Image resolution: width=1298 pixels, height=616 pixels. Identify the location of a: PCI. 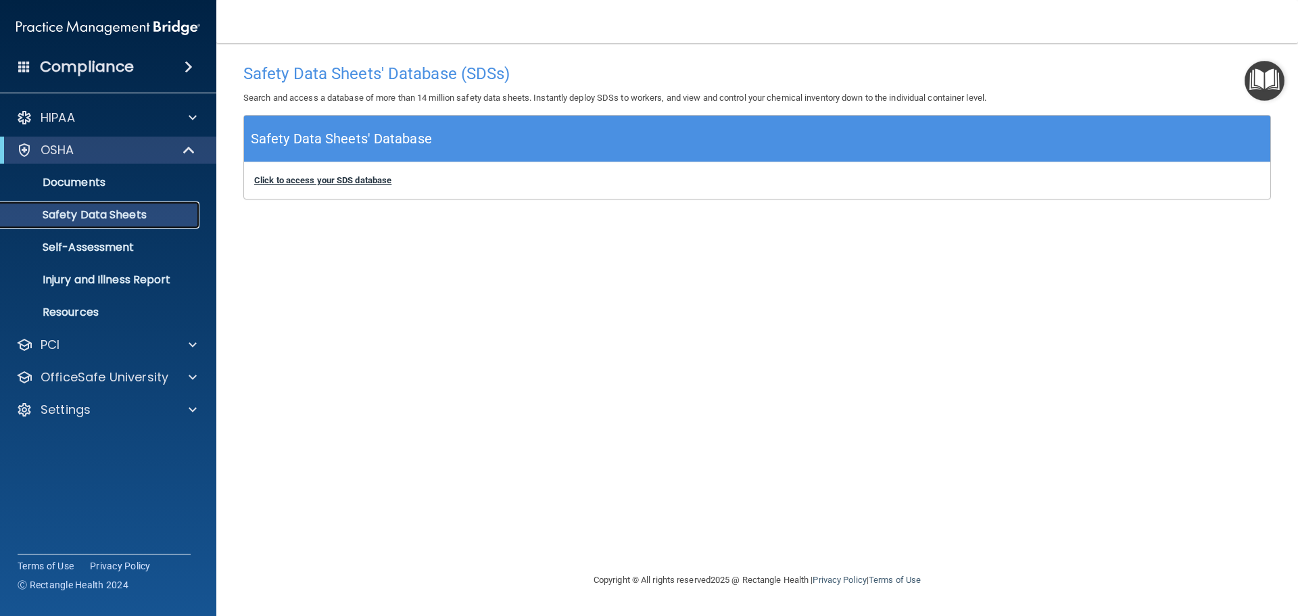
(106, 345).